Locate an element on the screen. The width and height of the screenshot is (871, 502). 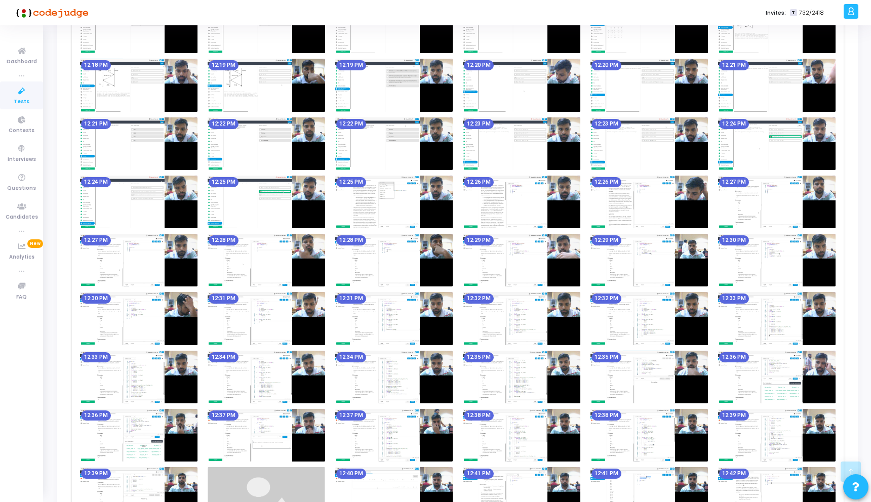
img: screenshot-1756796776928.jpeg is located at coordinates (777, 377).